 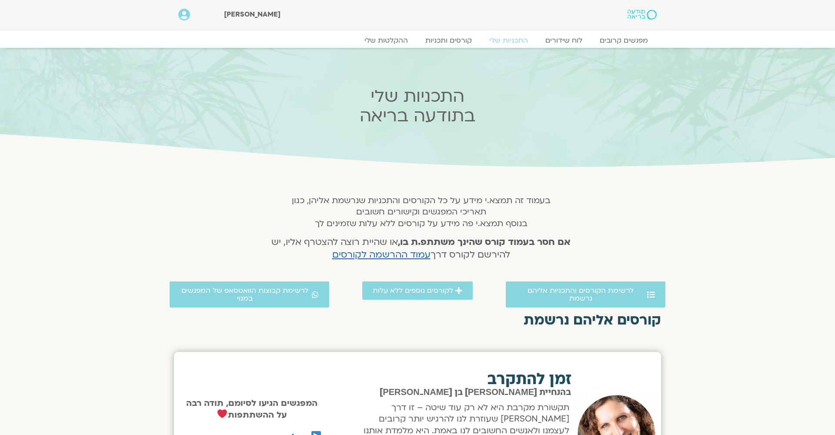 I want to click on a: ההקלטות שלי, so click(x=386, y=40).